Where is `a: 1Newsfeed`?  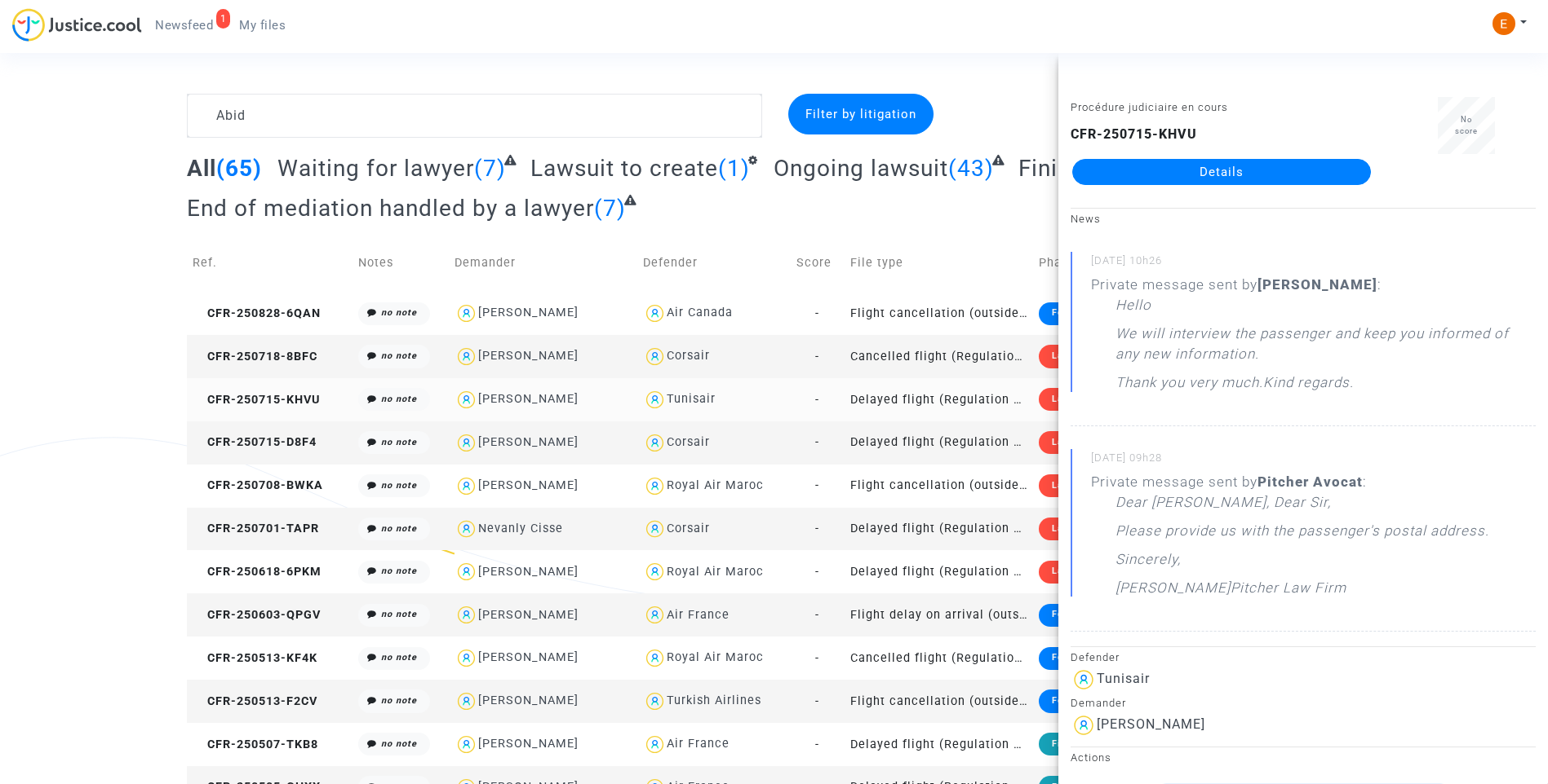
a: 1Newsfeed is located at coordinates (183, 25).